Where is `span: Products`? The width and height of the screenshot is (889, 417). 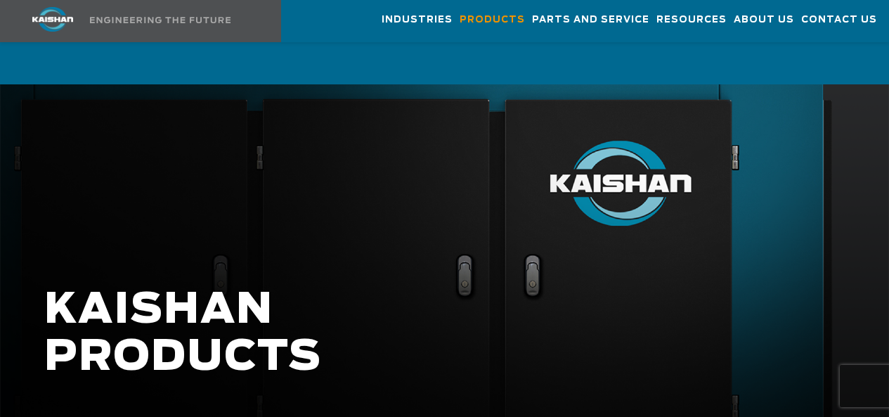
span: Products is located at coordinates (492, 20).